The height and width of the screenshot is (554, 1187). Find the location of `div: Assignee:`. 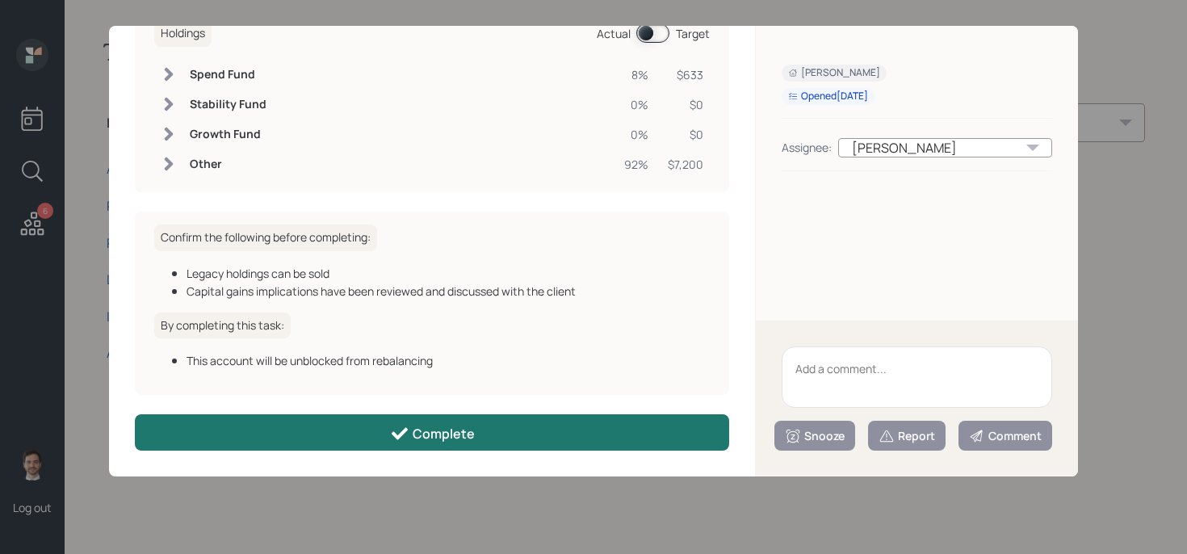

div: Assignee: is located at coordinates (807, 147).